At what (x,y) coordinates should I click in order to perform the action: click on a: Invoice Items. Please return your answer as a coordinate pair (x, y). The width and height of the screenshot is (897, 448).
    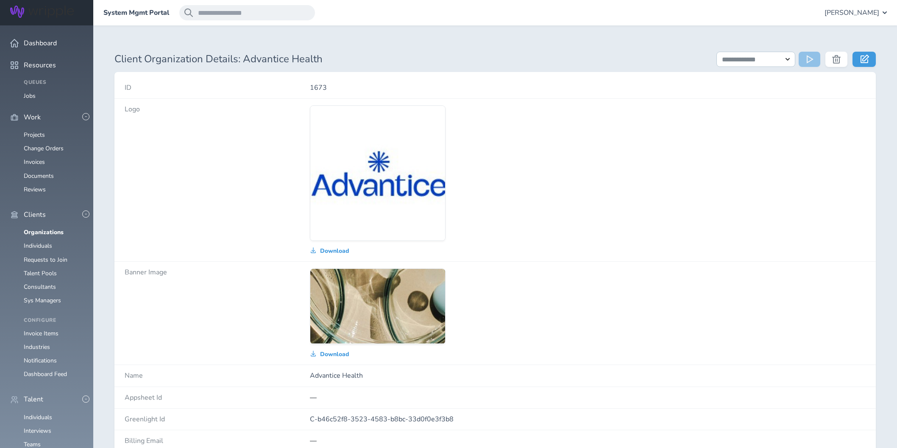
    Looking at the image, I should click on (41, 333).